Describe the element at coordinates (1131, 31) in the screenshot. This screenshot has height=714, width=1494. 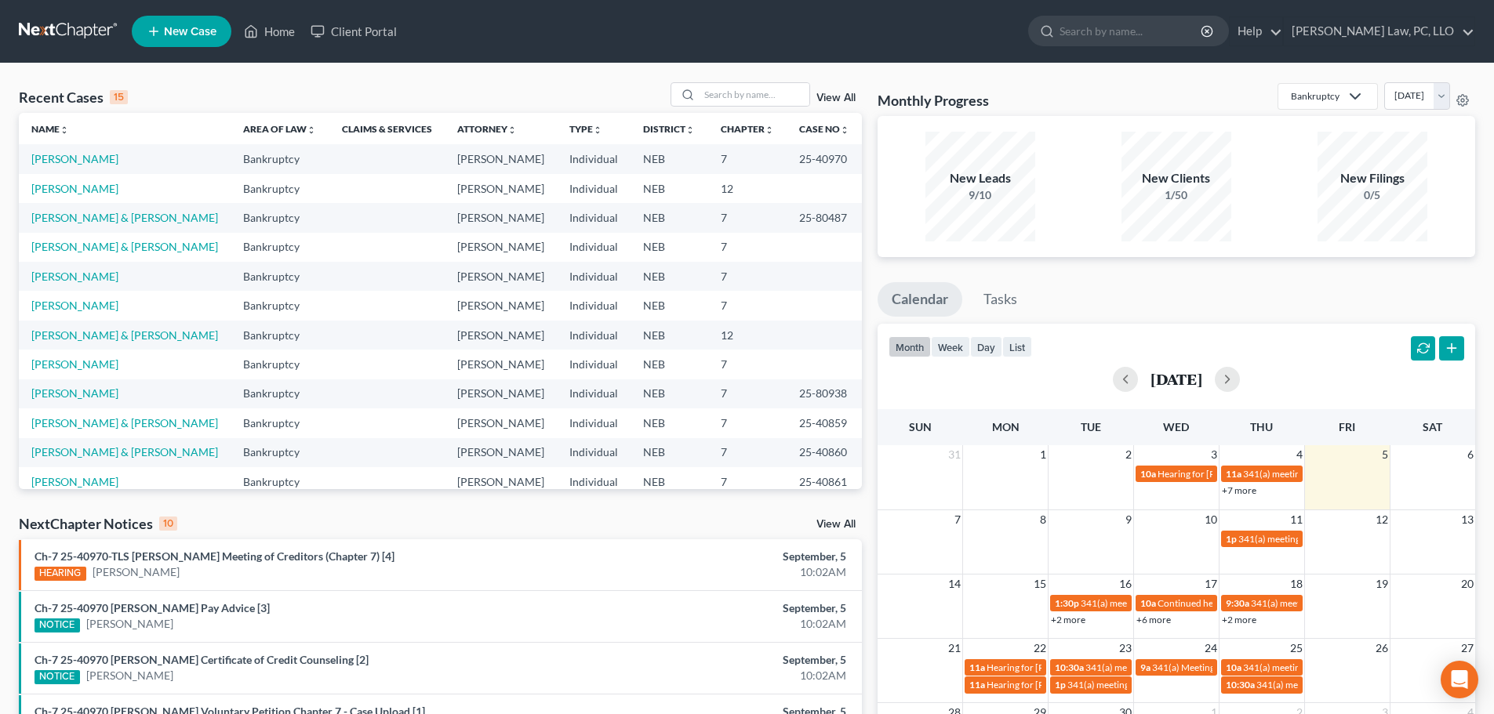
I see `input: Search by name...` at that location.